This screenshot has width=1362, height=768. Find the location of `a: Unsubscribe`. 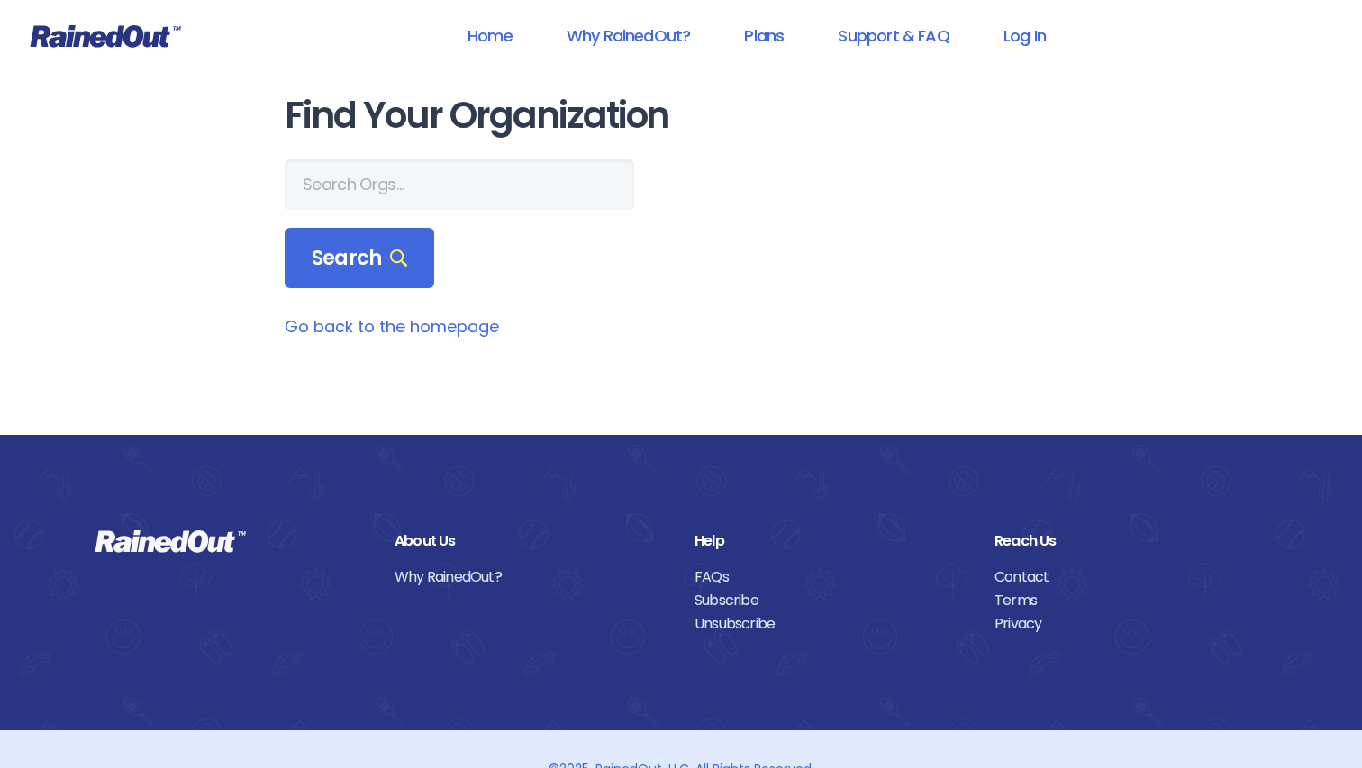

a: Unsubscribe is located at coordinates (830, 624).